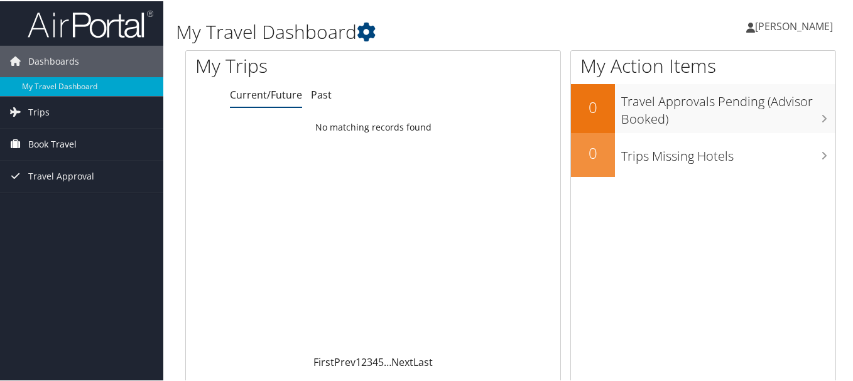 The height and width of the screenshot is (381, 853). What do you see at coordinates (321, 94) in the screenshot?
I see `a: Past` at bounding box center [321, 94].